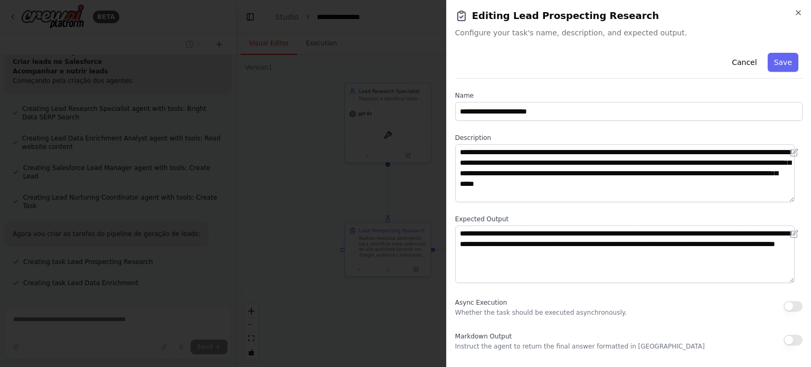 The width and height of the screenshot is (811, 367). What do you see at coordinates (629, 96) in the screenshot?
I see `label: Name` at bounding box center [629, 96].